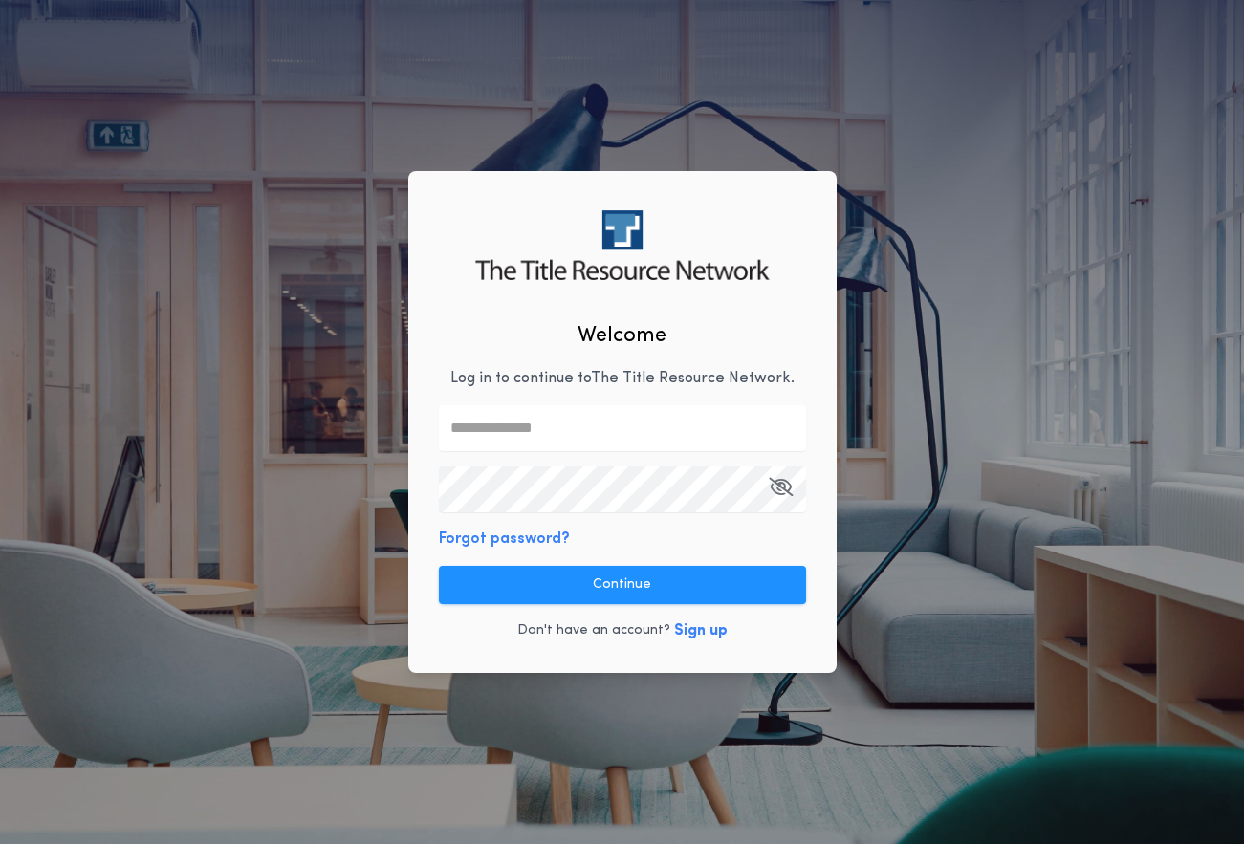 This screenshot has height=844, width=1244. What do you see at coordinates (701, 631) in the screenshot?
I see `button: Sign up` at bounding box center [701, 631].